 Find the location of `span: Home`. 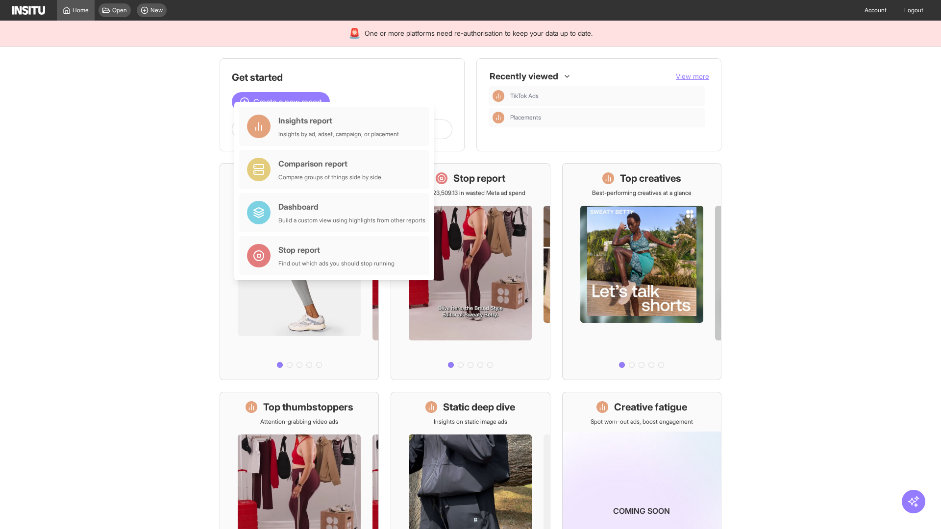

span: Home is located at coordinates (80, 10).